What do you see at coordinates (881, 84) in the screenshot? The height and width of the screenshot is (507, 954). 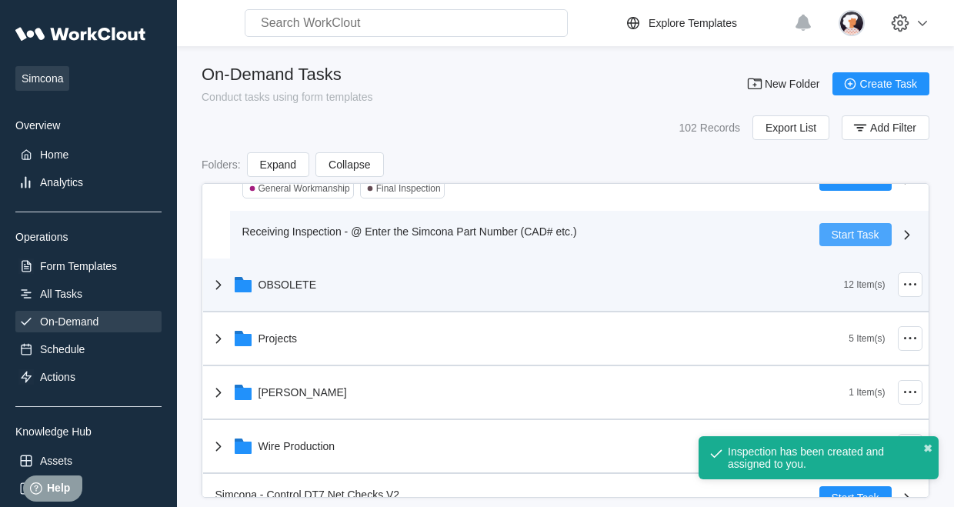 I see `button: Create Task` at bounding box center [881, 84].